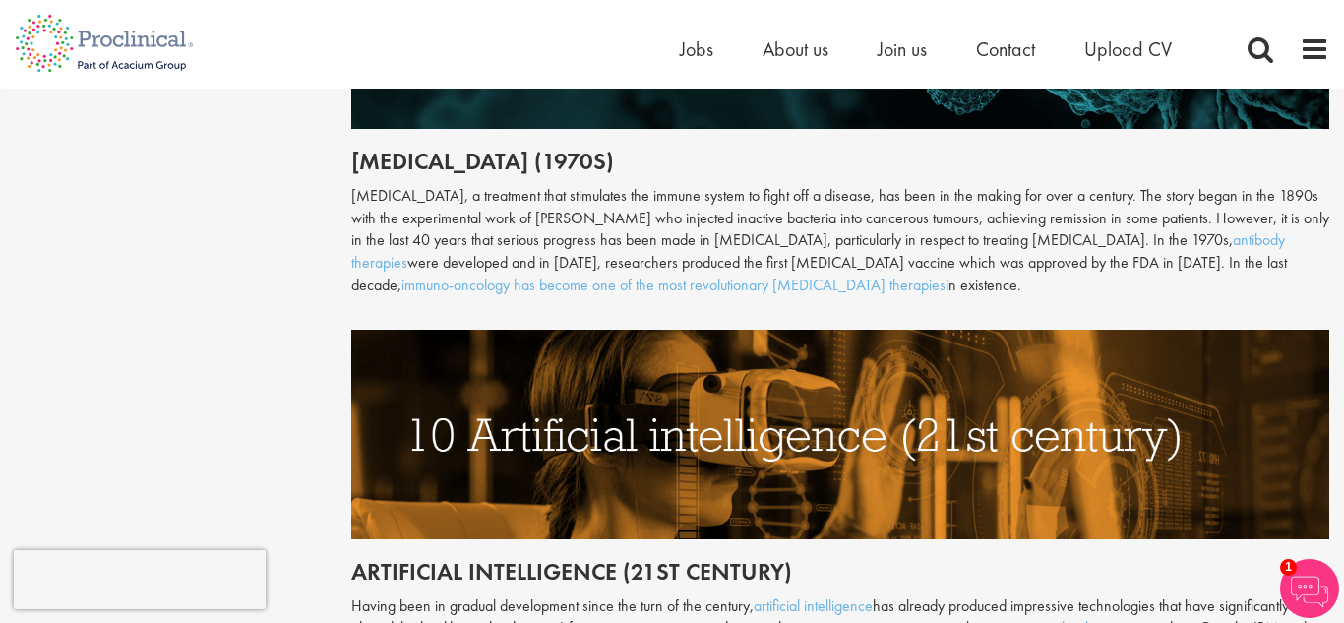  I want to click on h2: Artificial intelligence (21st century), so click(840, 572).